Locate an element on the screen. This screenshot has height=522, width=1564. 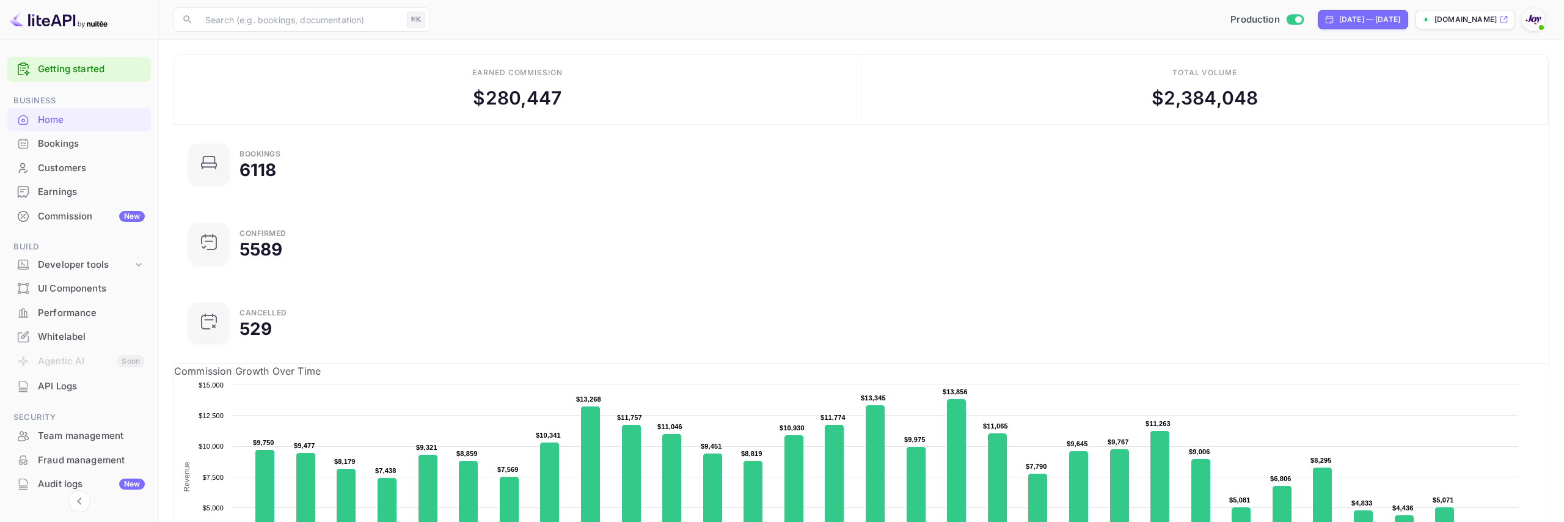
text: $7,438 is located at coordinates (385, 470).